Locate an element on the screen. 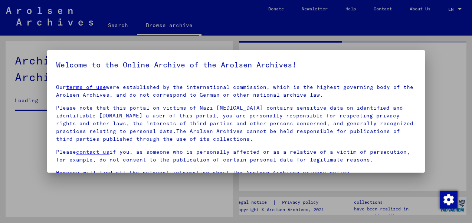 Image resolution: width=472 pixels, height=223 pixels. img: Change consent is located at coordinates (449, 200).